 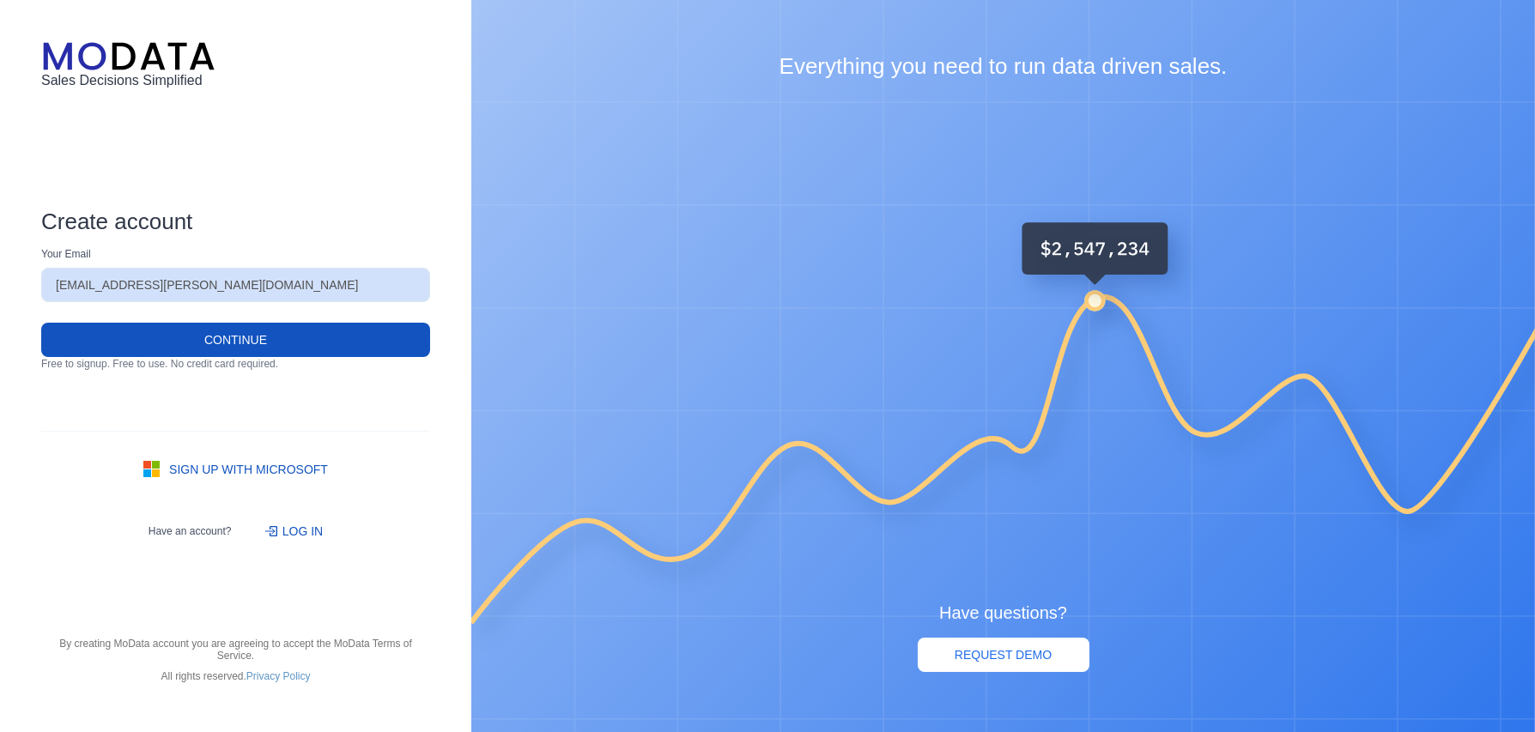 I want to click on a: REQUEST DEMO, so click(x=1004, y=655).